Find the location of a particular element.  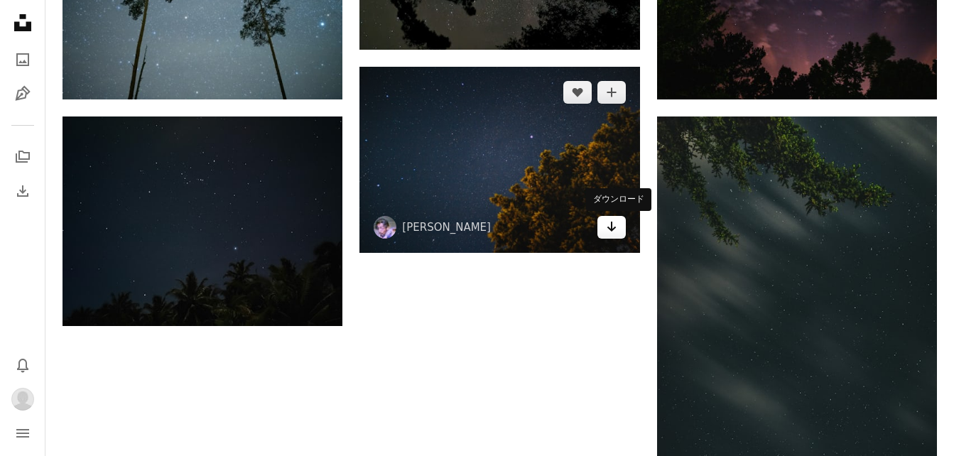

a: コレクション is located at coordinates (23, 157).